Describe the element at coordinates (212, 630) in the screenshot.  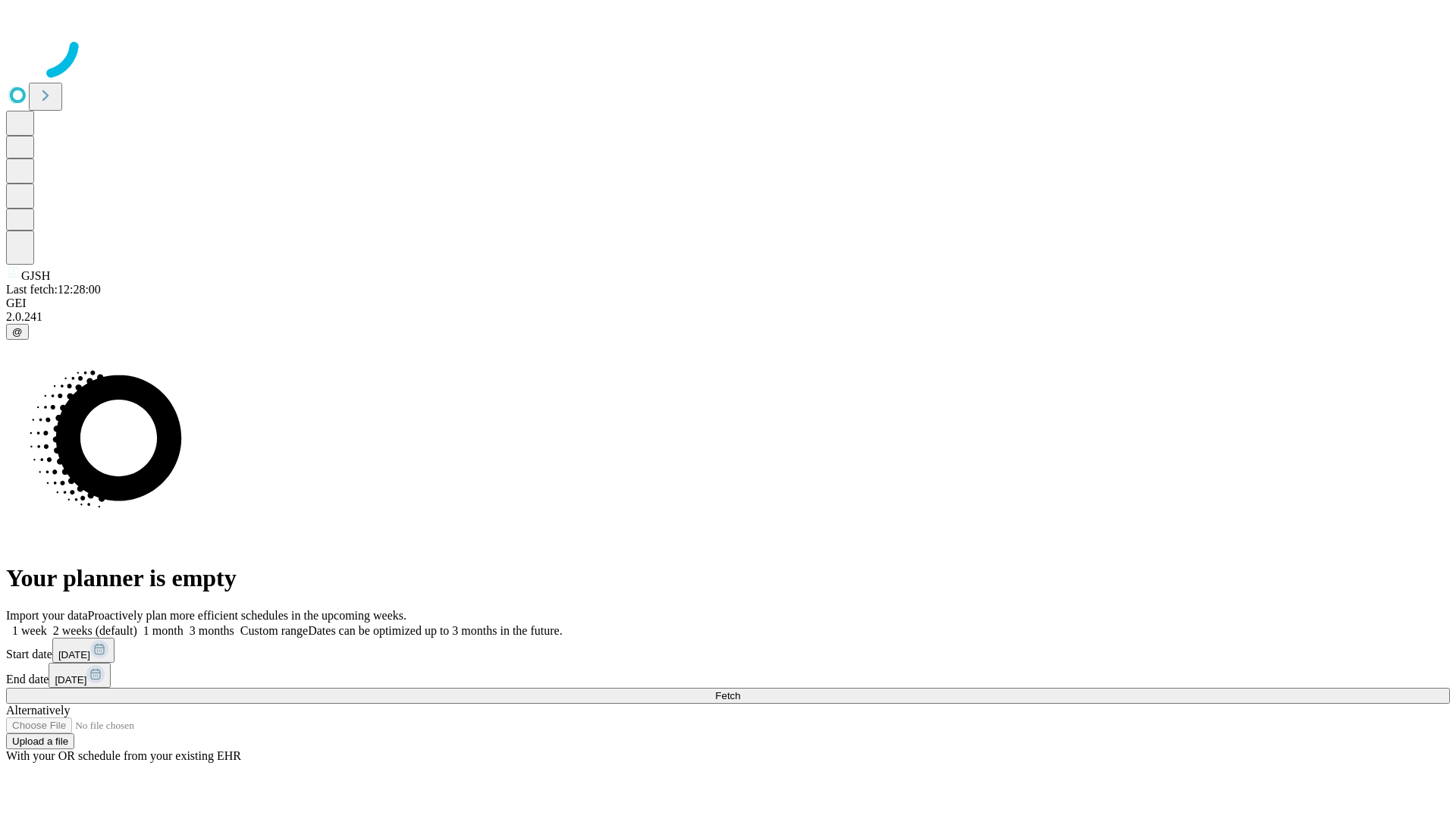
I see `span: 3 months` at that location.